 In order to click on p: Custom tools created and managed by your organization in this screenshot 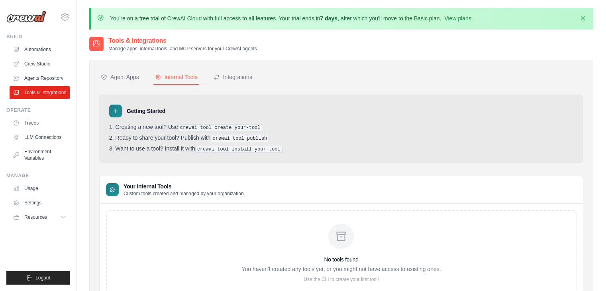, I will do `click(184, 193)`.